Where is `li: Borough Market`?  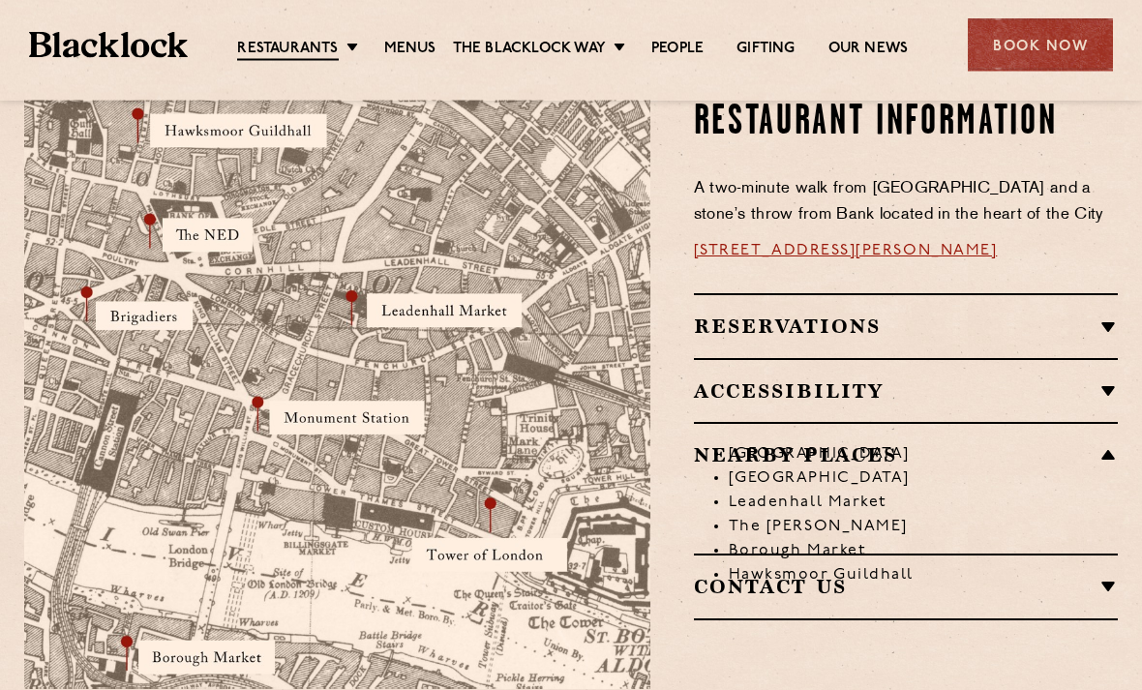
li: Borough Market is located at coordinates (923, 552).